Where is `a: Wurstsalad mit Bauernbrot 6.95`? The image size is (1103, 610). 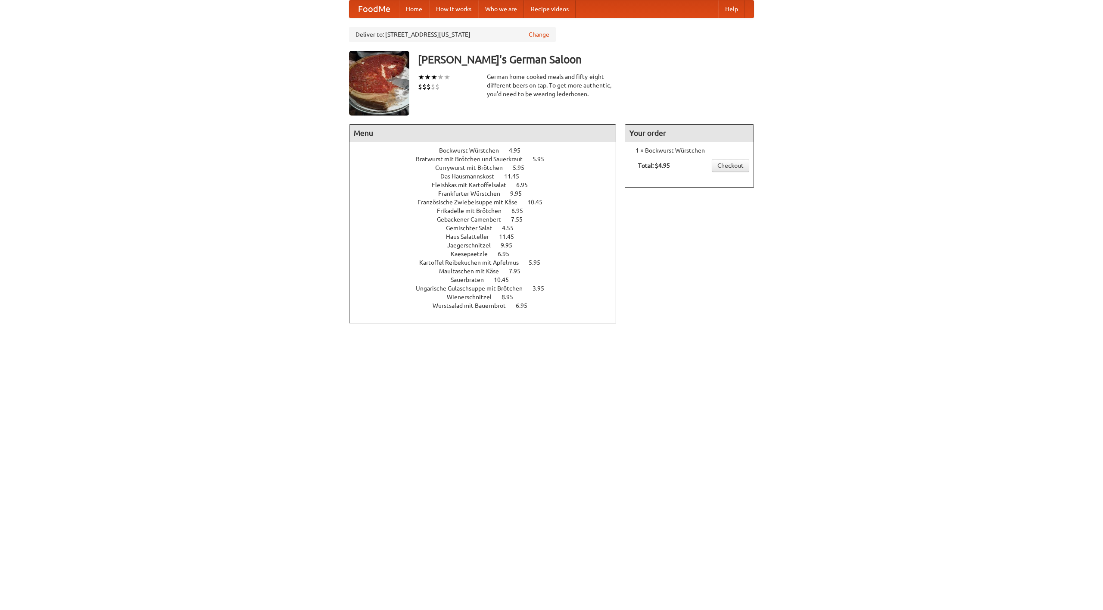
a: Wurstsalad mit Bauernbrot 6.95 is located at coordinates (488, 305).